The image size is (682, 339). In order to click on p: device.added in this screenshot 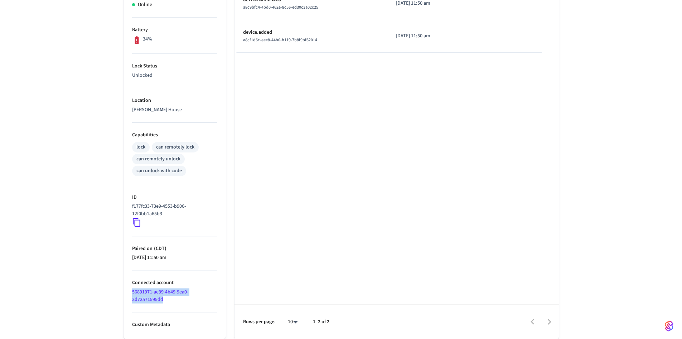, I will do `click(311, 32)`.